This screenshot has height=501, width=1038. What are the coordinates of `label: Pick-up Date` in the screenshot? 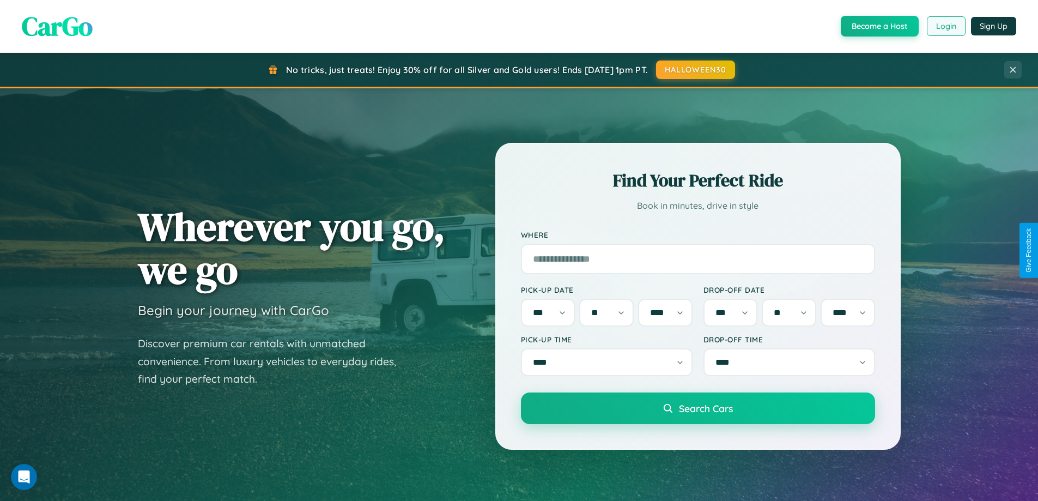 It's located at (607, 289).